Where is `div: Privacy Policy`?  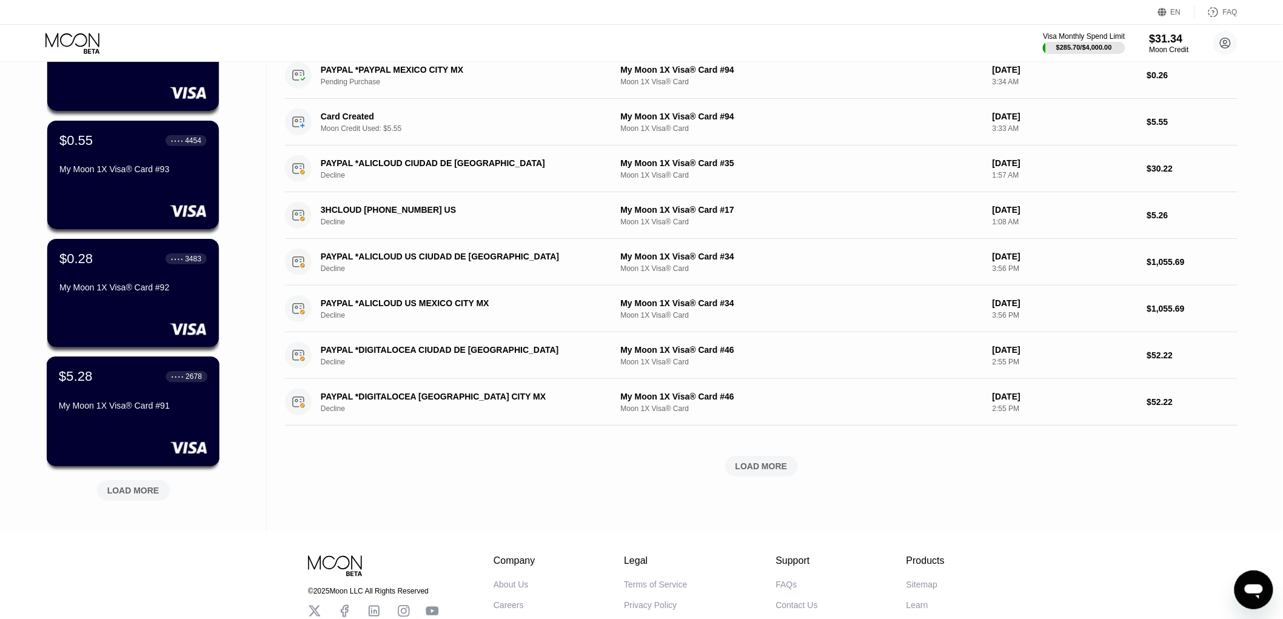 div: Privacy Policy is located at coordinates (650, 605).